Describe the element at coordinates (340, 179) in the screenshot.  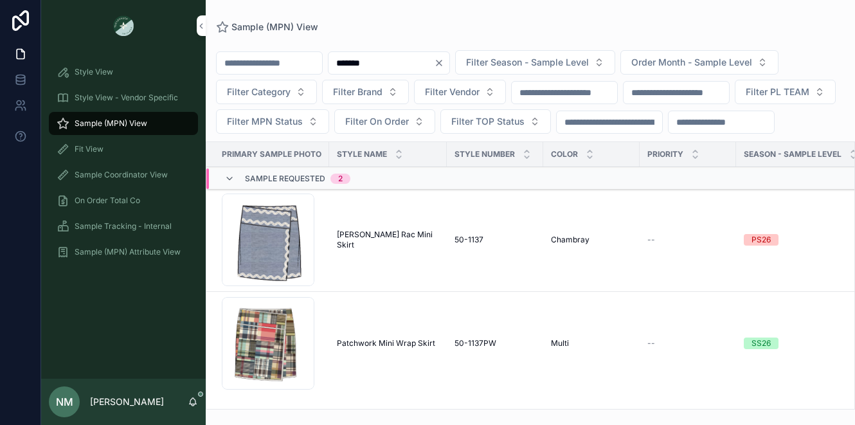
I see `div: 2` at that location.